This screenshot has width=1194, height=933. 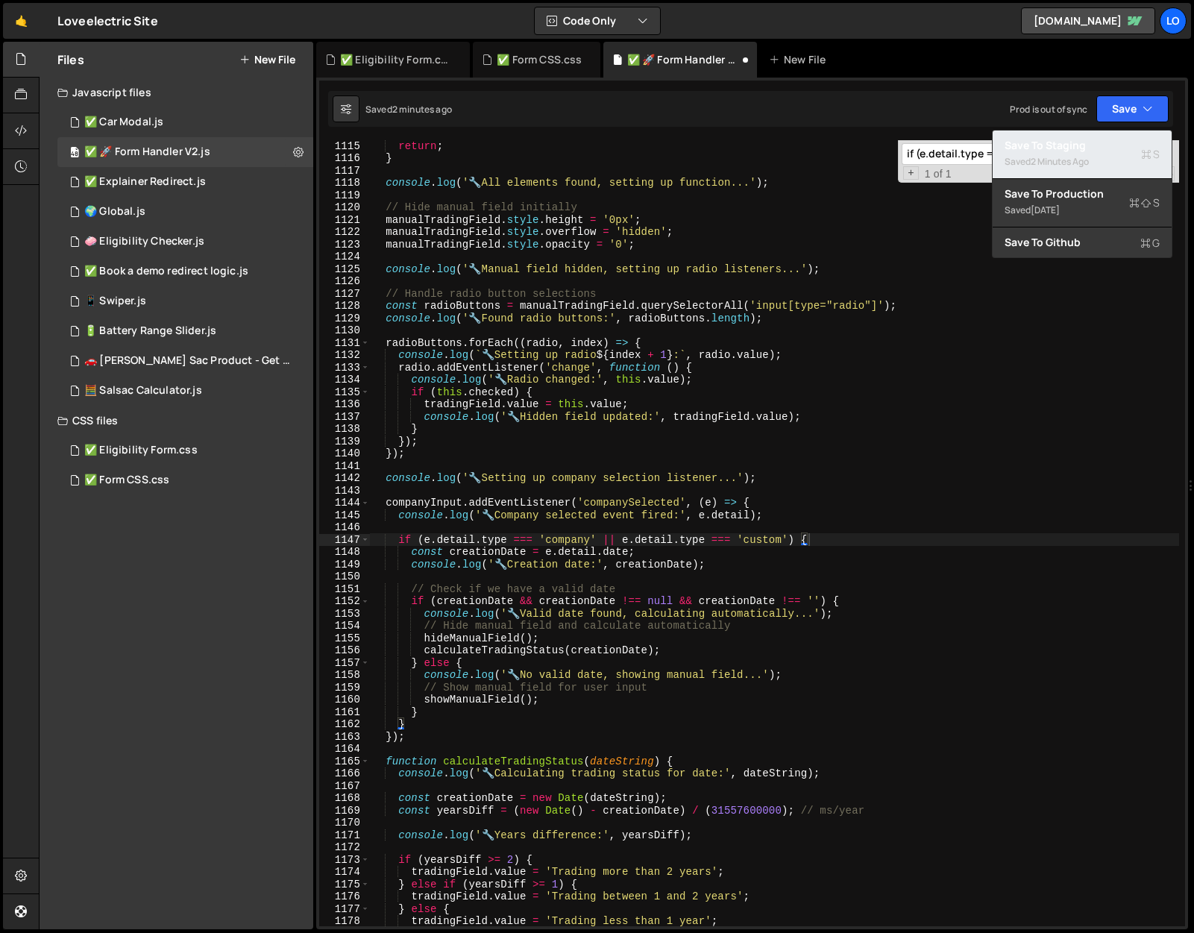 What do you see at coordinates (1082, 242) in the screenshot?
I see `div: Save to Github` at bounding box center [1082, 242].